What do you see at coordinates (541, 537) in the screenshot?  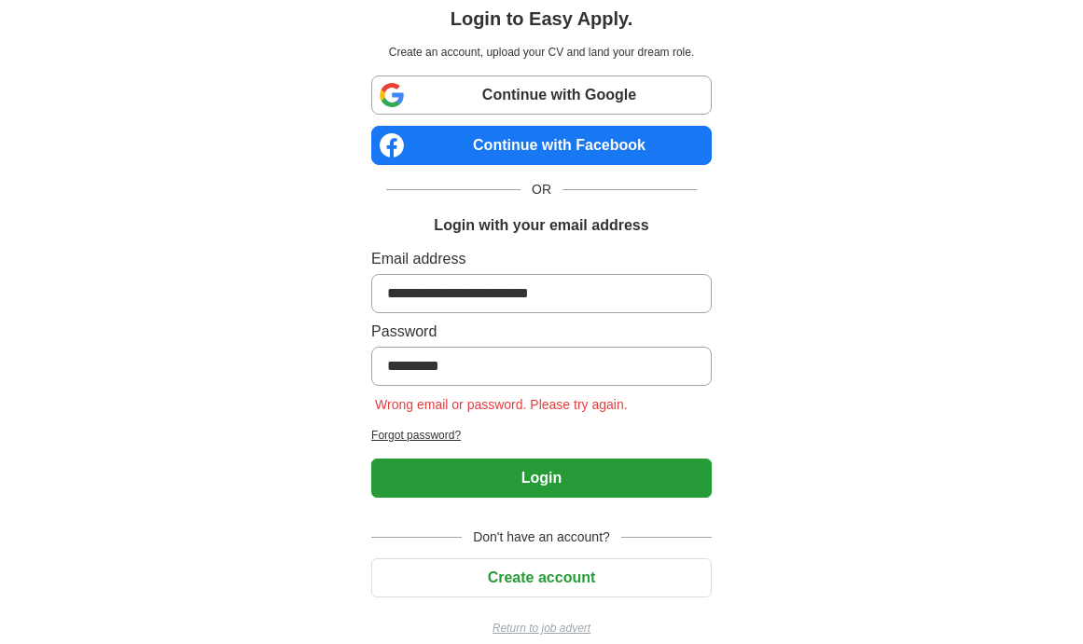 I see `span: Don't have an account?` at bounding box center [541, 537].